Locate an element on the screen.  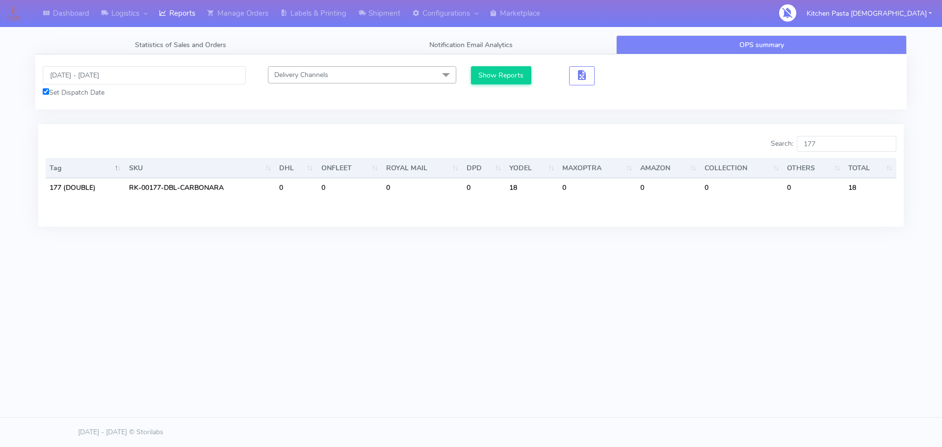
td: 177 (DOUBLE) is located at coordinates (85, 187).